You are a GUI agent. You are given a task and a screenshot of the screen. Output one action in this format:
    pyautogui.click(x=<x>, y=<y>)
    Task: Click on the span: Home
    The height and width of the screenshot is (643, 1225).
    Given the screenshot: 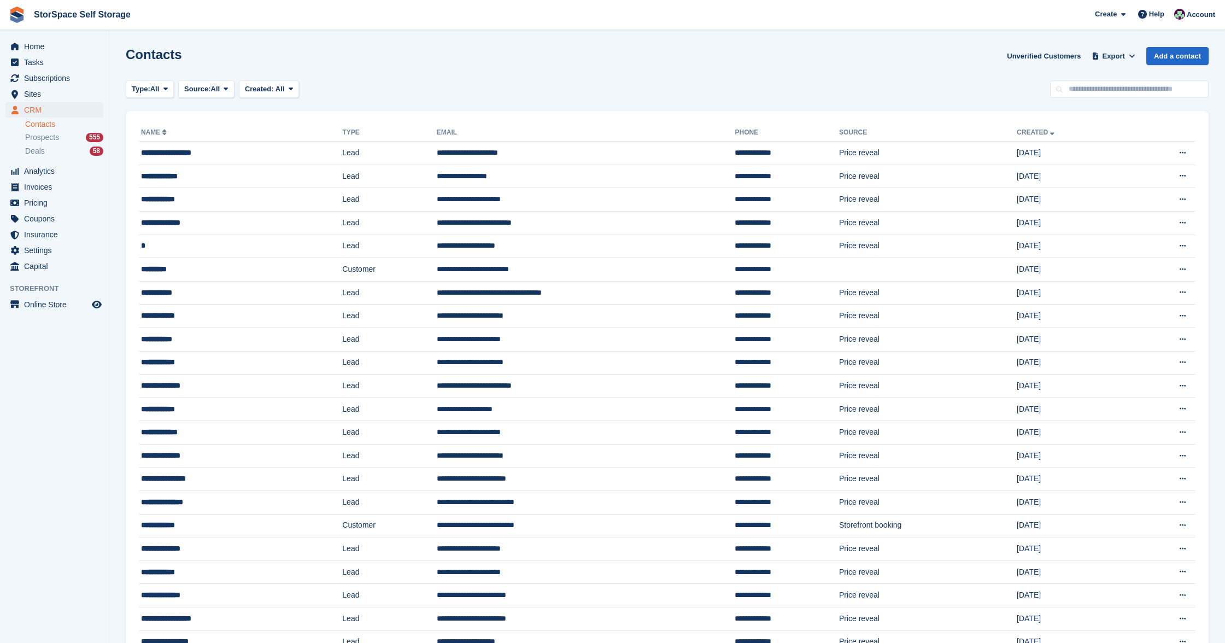 What is the action you would take?
    pyautogui.click(x=57, y=46)
    